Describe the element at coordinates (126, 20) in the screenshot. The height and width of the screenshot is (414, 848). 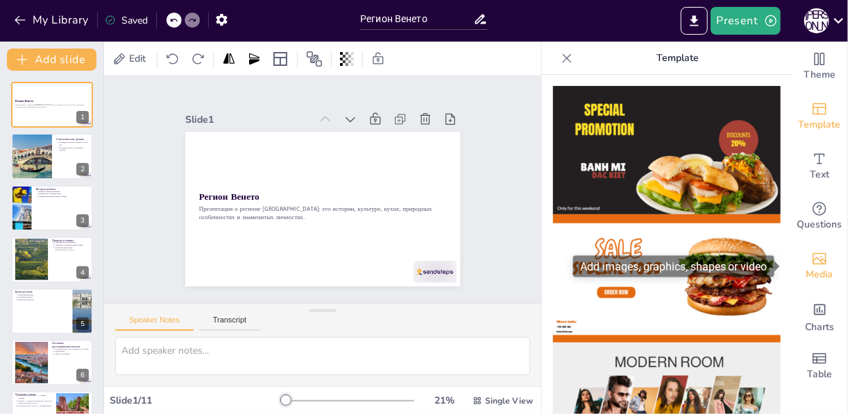
I see `div: Saved` at that location.